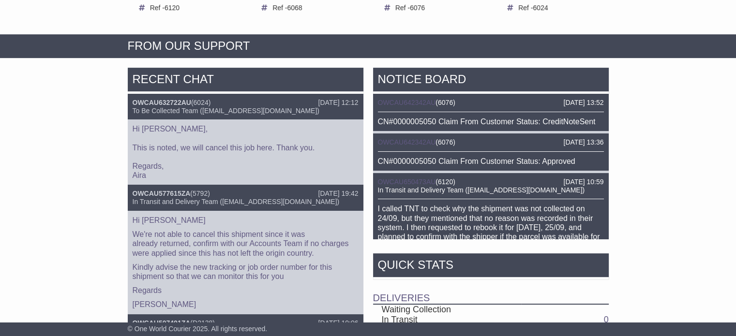  I want to click on span: © One World Courier 2025. All rights reserved., so click(198, 329).